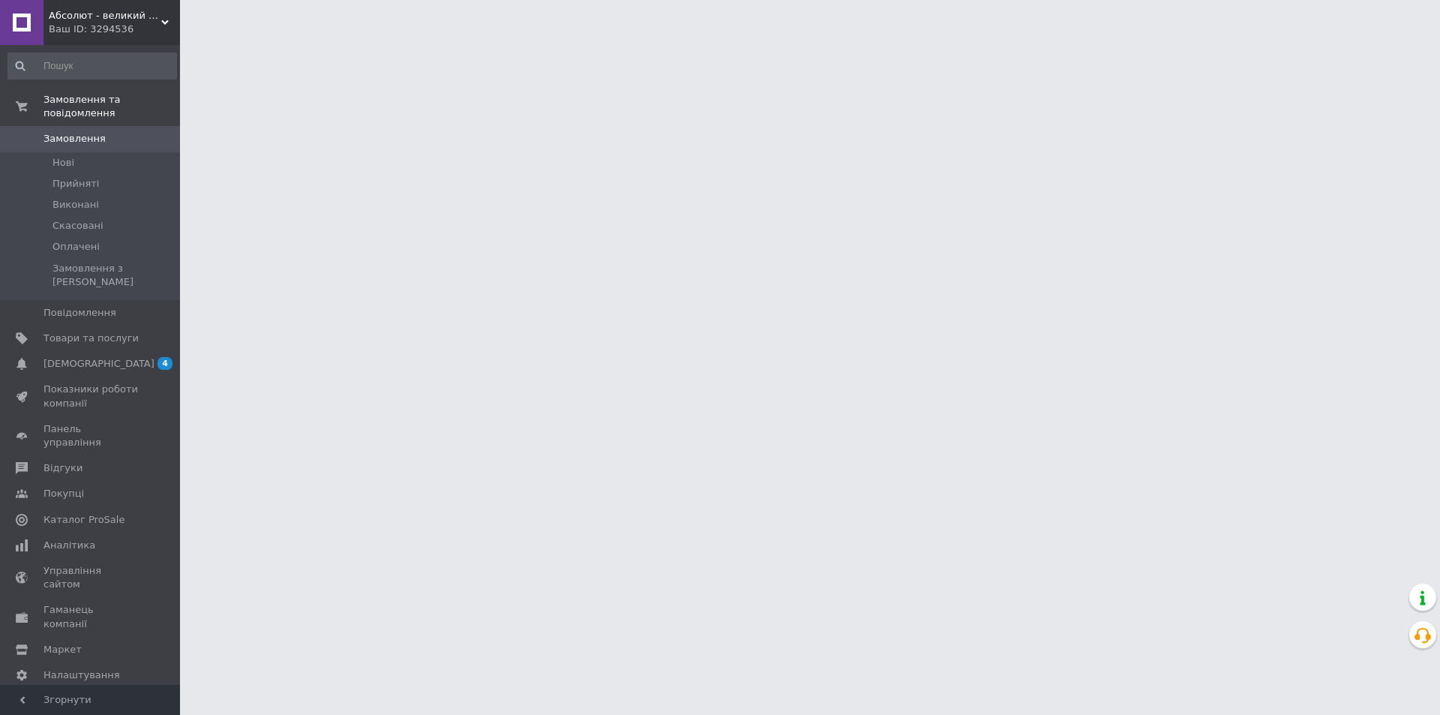 This screenshot has width=1440, height=715. Describe the element at coordinates (91, 338) in the screenshot. I see `span: Товари та послуги` at that location.